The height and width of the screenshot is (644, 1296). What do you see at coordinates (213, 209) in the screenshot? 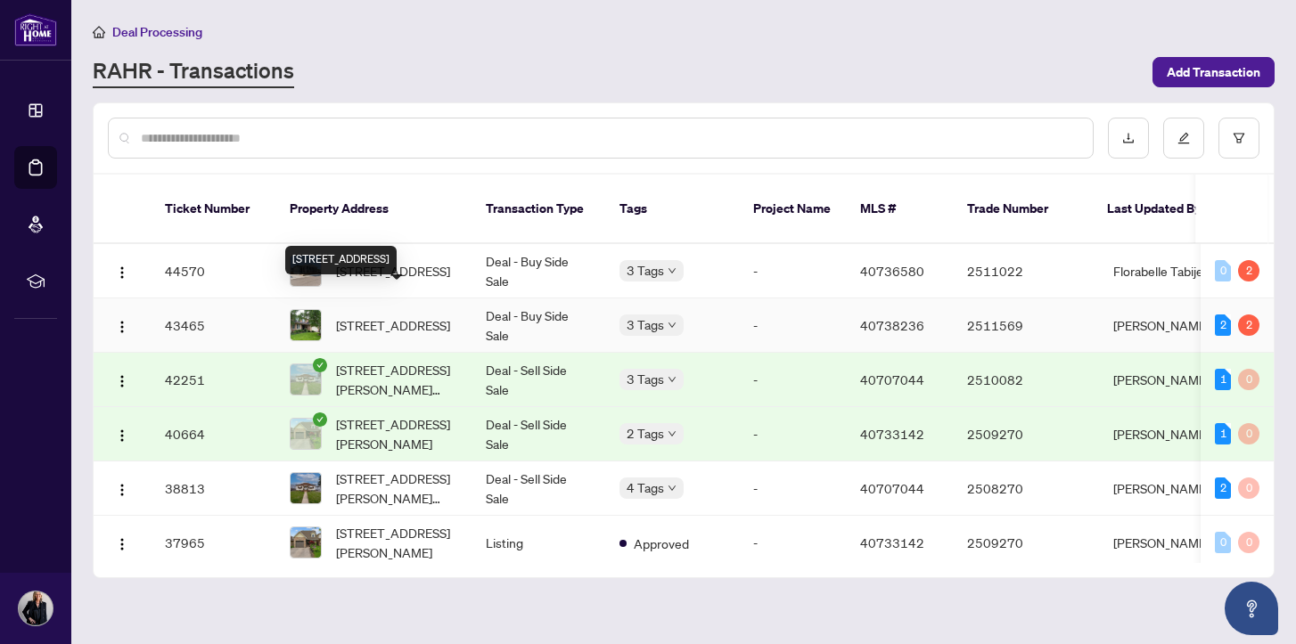
I see `th: Ticket Number` at bounding box center [213, 209].